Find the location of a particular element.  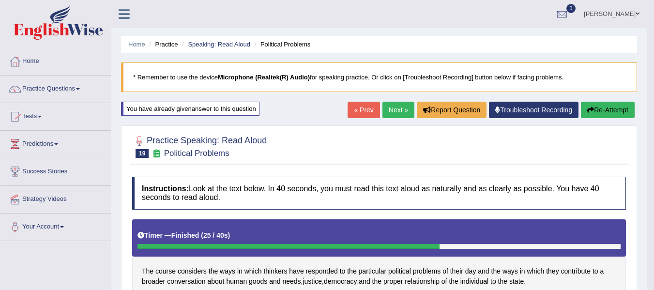

a: Predictions is located at coordinates (56, 143).